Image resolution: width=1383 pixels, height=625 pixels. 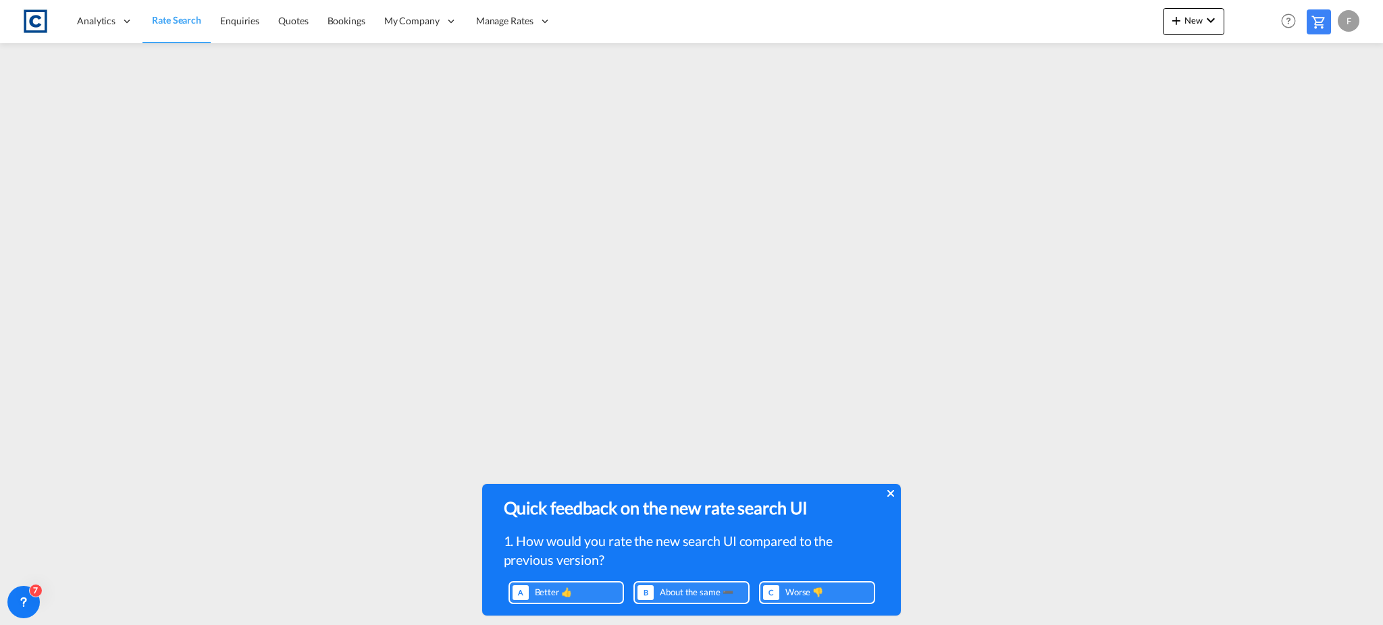 I want to click on md-icon: icon-plus 400-fg, so click(x=1176, y=20).